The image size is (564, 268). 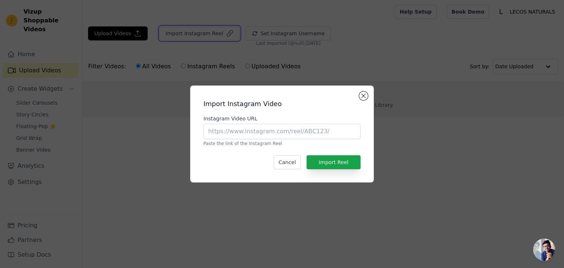 What do you see at coordinates (544, 250) in the screenshot?
I see `div: Open chat` at bounding box center [544, 250].